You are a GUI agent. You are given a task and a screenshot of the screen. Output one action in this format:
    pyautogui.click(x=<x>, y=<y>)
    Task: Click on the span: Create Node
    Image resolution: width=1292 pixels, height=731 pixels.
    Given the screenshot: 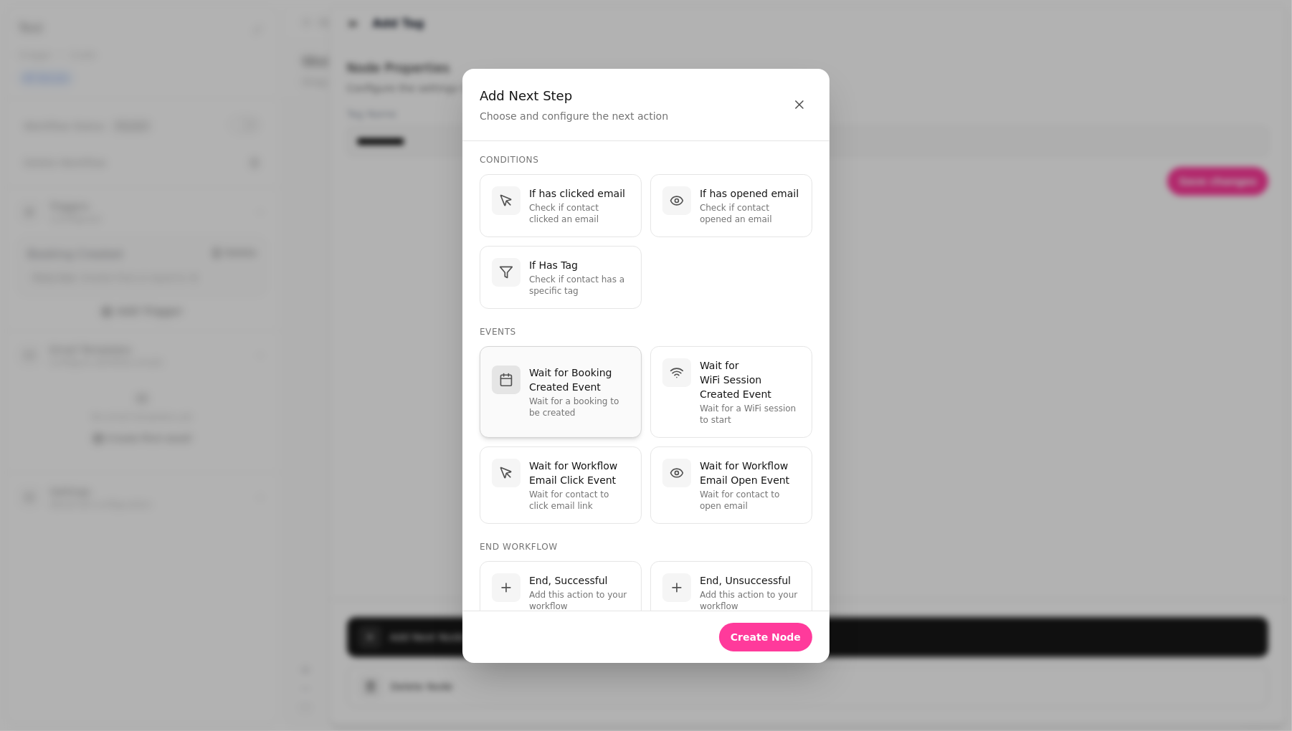 What is the action you would take?
    pyautogui.click(x=765, y=637)
    